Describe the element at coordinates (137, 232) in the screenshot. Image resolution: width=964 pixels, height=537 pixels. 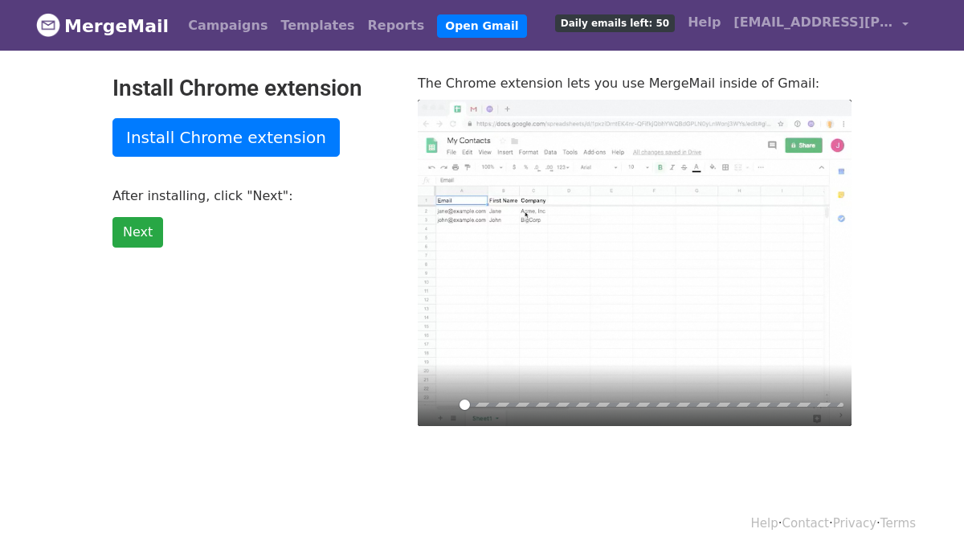
I see `a: Next` at that location.